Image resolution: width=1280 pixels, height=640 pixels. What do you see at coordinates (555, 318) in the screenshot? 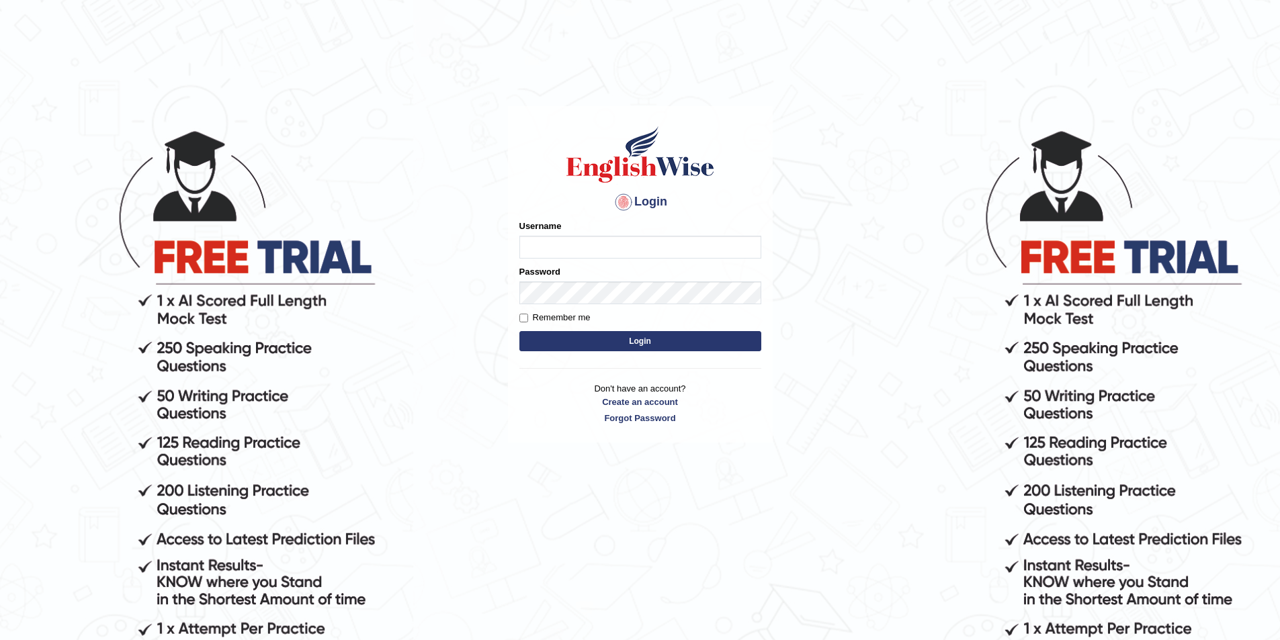
I see `label: Remember me` at bounding box center [555, 318].